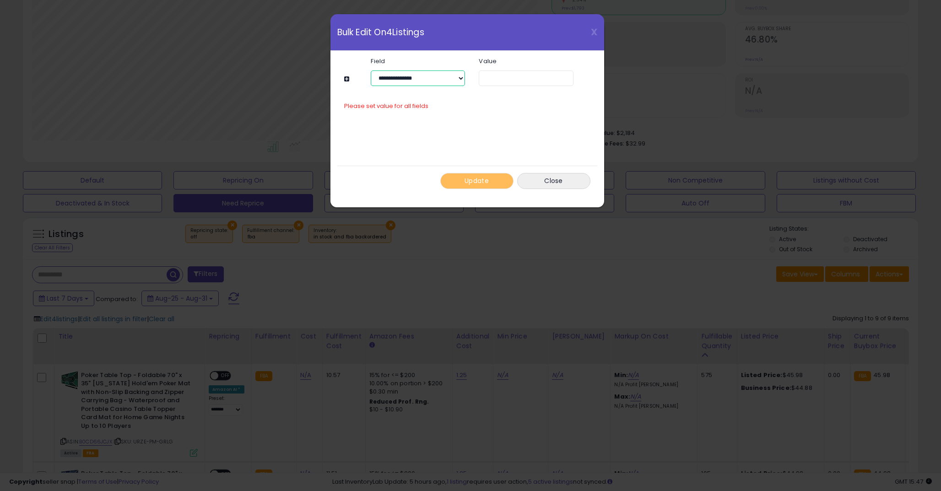 The width and height of the screenshot is (941, 491). Describe the element at coordinates (594, 32) in the screenshot. I see `span: X` at that location.